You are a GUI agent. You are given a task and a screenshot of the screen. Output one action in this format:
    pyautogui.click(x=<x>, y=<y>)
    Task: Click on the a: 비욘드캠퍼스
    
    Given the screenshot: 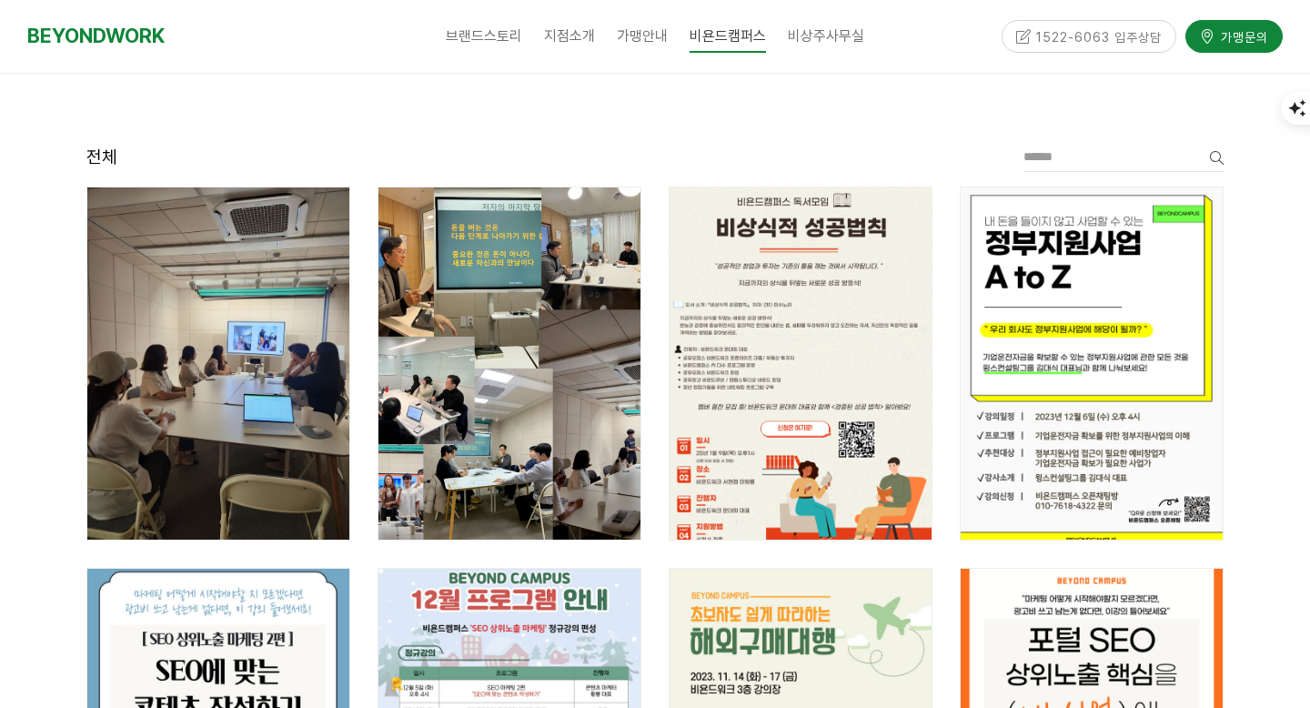 What is the action you would take?
    pyautogui.click(x=728, y=36)
    